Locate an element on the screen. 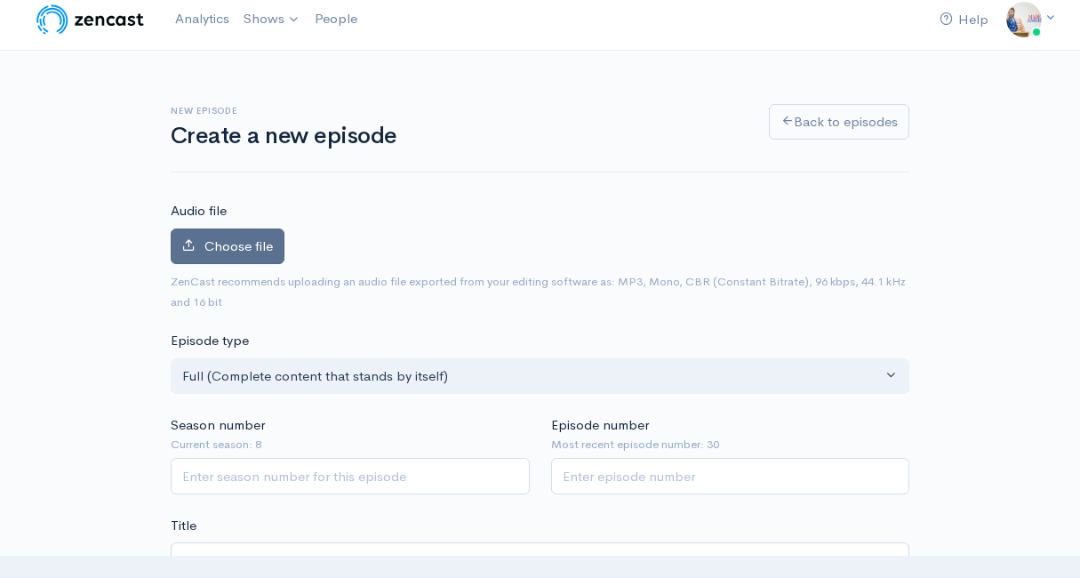  h1: Create a new episode is located at coordinates (459, 136).